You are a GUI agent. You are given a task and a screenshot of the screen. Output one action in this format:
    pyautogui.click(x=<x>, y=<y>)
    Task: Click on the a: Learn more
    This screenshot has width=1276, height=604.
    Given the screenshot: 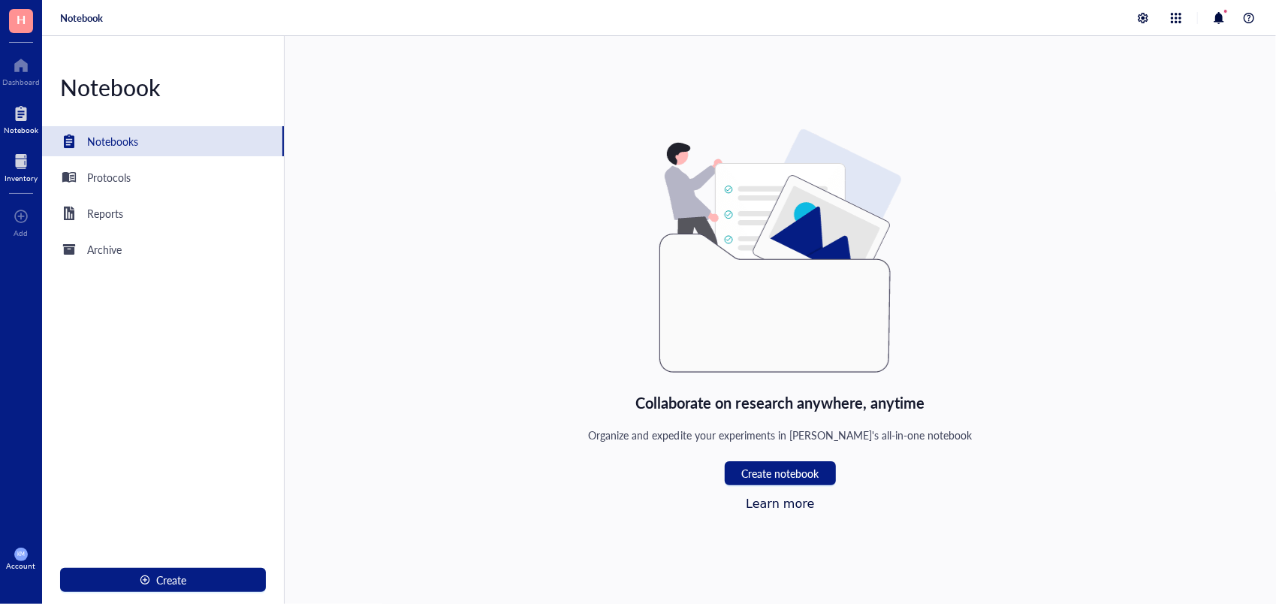 What is the action you would take?
    pyautogui.click(x=780, y=503)
    